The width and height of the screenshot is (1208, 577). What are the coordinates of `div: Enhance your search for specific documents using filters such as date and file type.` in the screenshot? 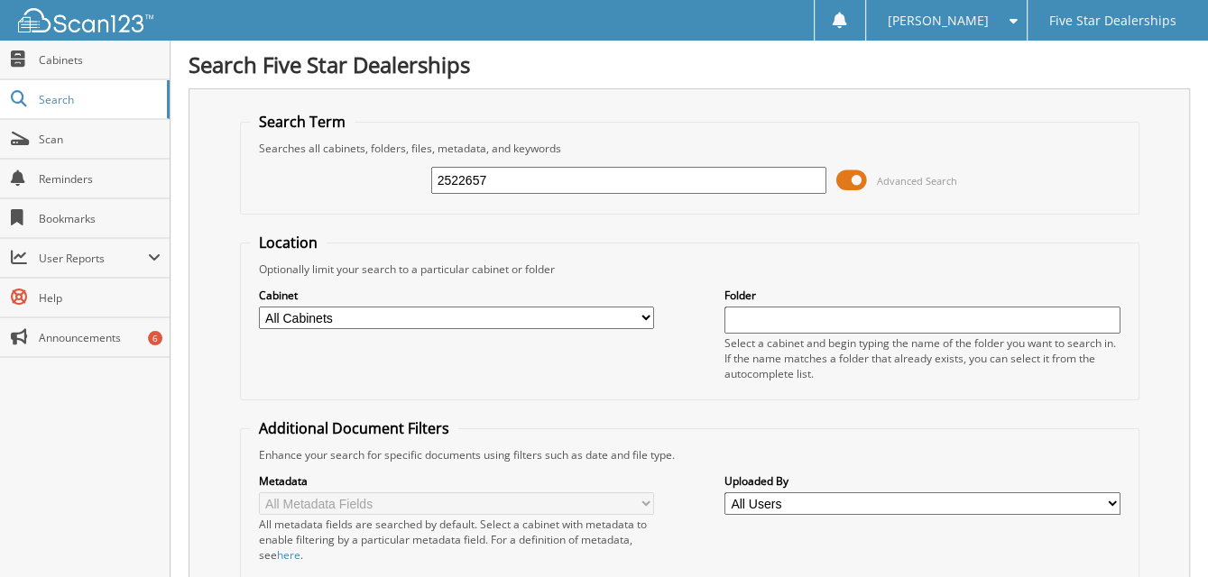 It's located at (689, 455).